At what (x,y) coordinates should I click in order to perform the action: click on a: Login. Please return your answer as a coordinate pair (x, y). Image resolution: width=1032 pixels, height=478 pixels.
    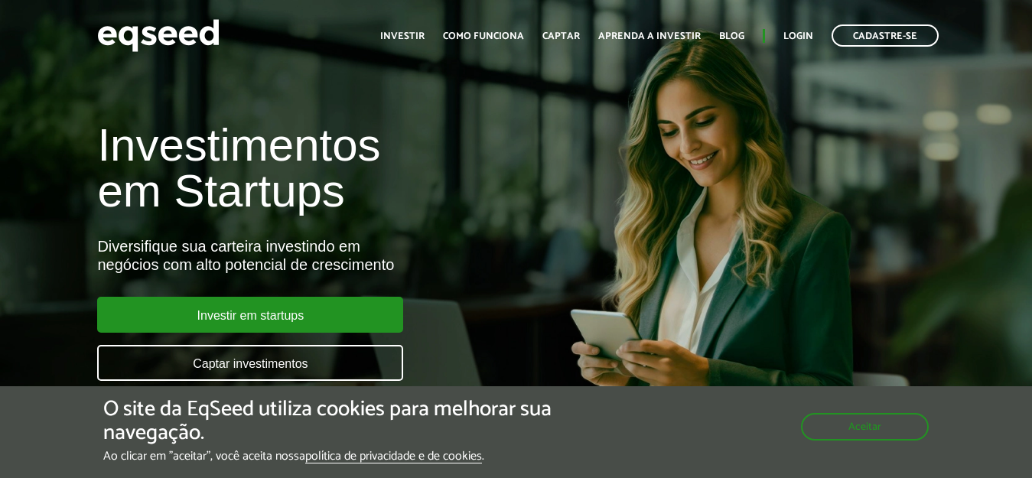
    Looking at the image, I should click on (798, 36).